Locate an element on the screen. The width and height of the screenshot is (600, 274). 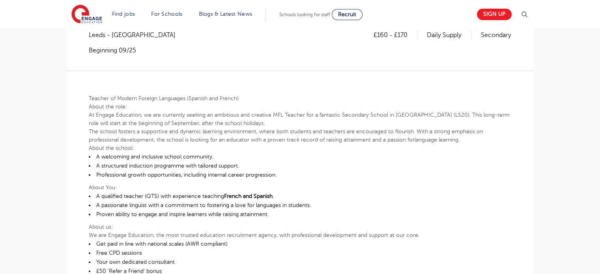
li: Free CPD sessions is located at coordinates (300, 253).